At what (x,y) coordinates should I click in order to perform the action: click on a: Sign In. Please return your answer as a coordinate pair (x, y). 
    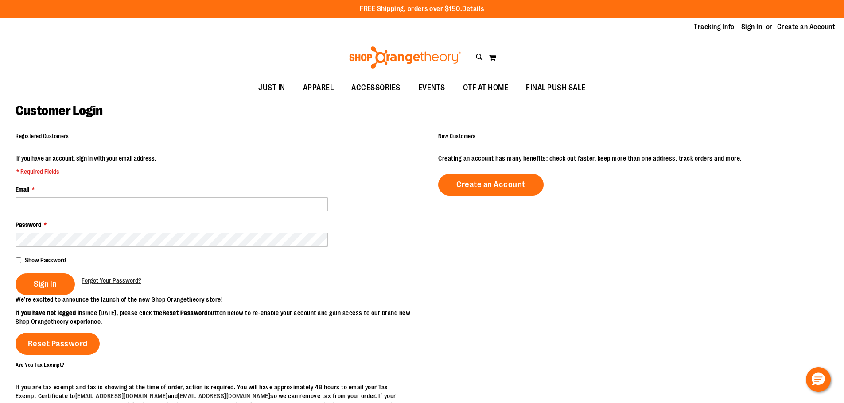
    Looking at the image, I should click on (751, 27).